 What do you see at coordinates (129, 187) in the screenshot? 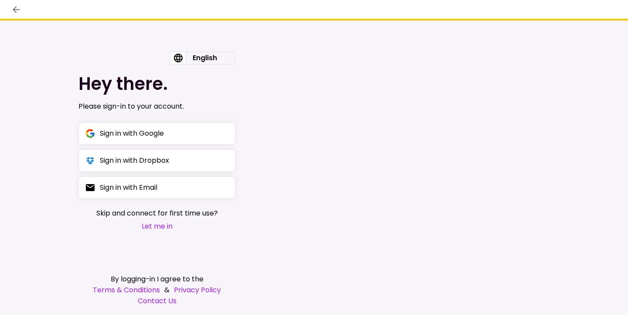
I see `div: Sign in with Email` at bounding box center [129, 187].